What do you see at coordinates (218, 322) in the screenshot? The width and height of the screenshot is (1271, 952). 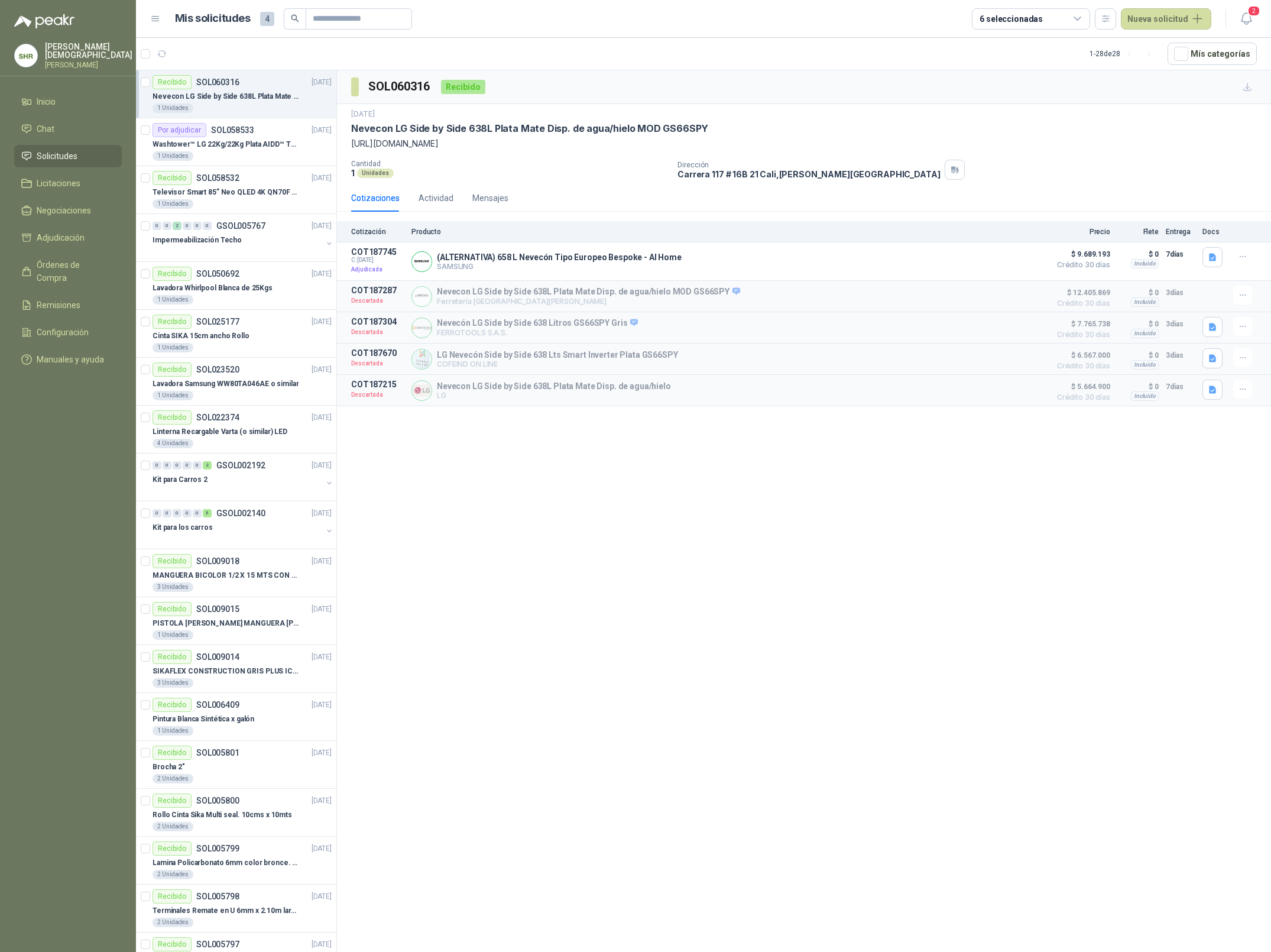 I see `p: SOL025177` at bounding box center [218, 322].